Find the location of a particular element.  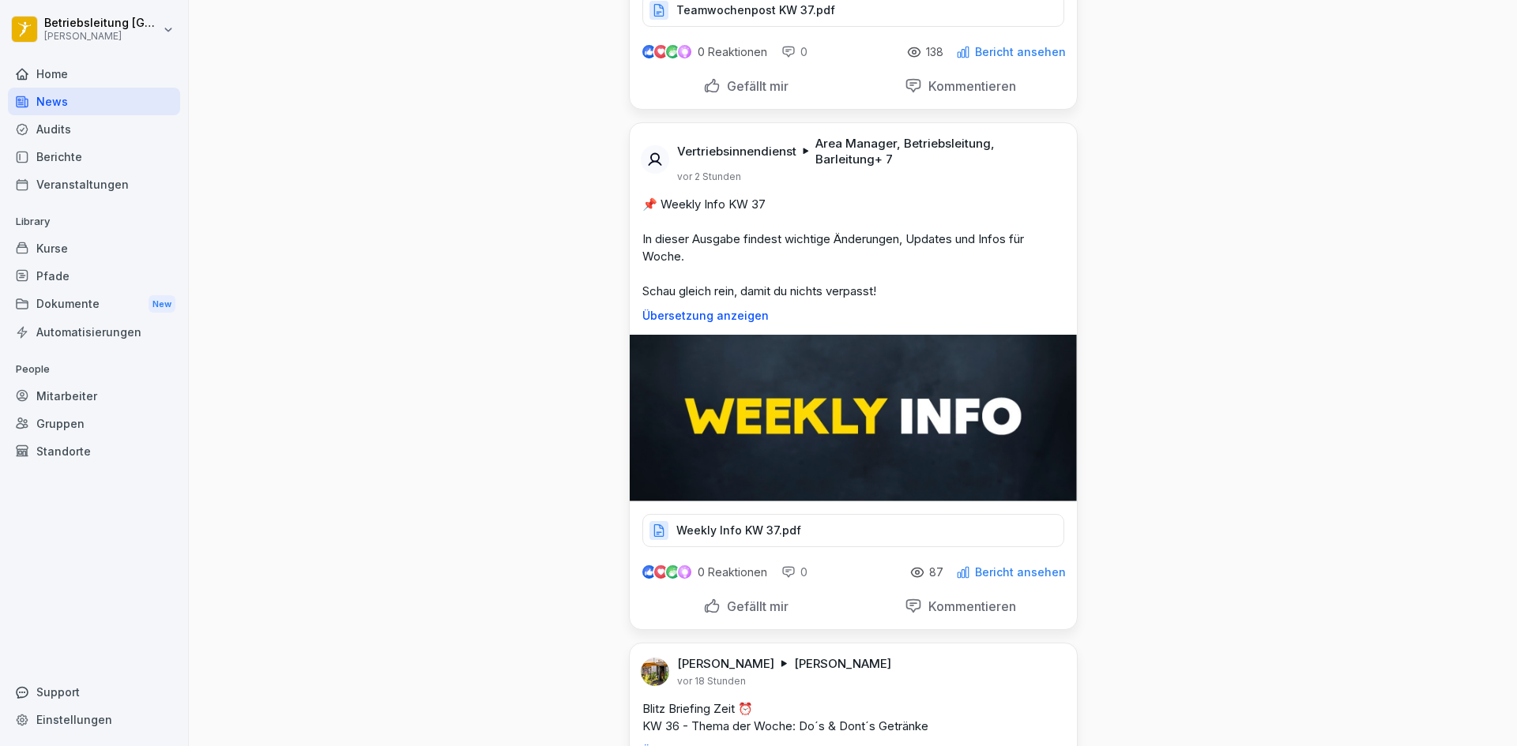

div: Mitarbeiter is located at coordinates (94, 396).